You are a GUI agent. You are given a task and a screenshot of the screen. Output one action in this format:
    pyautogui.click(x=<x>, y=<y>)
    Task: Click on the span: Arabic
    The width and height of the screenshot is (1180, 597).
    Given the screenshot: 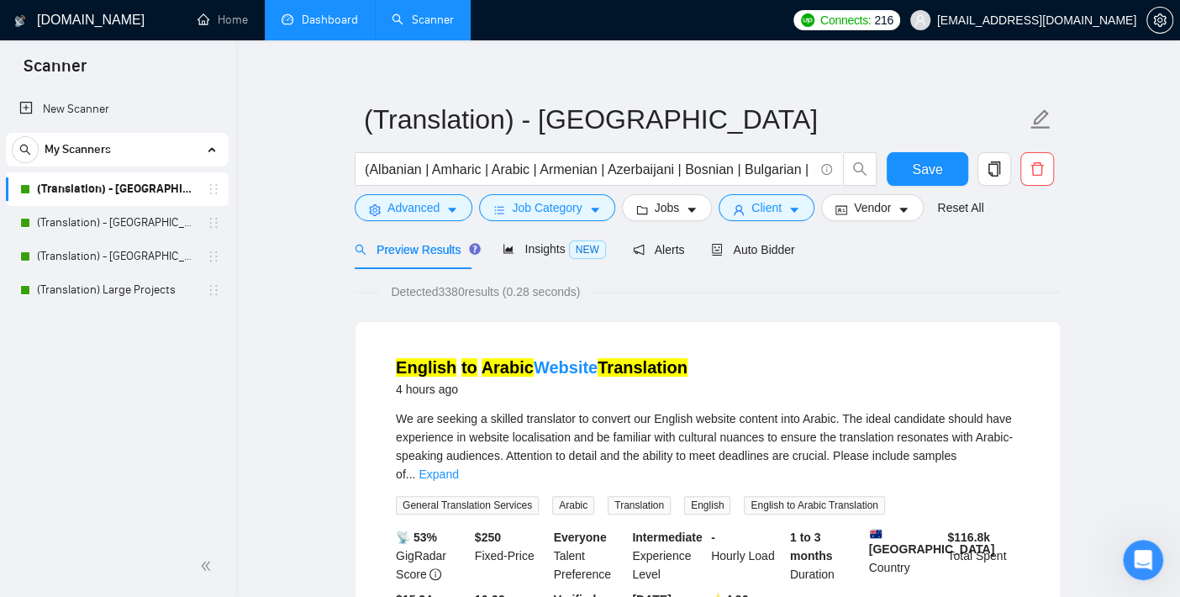 What is the action you would take?
    pyautogui.click(x=573, y=505)
    